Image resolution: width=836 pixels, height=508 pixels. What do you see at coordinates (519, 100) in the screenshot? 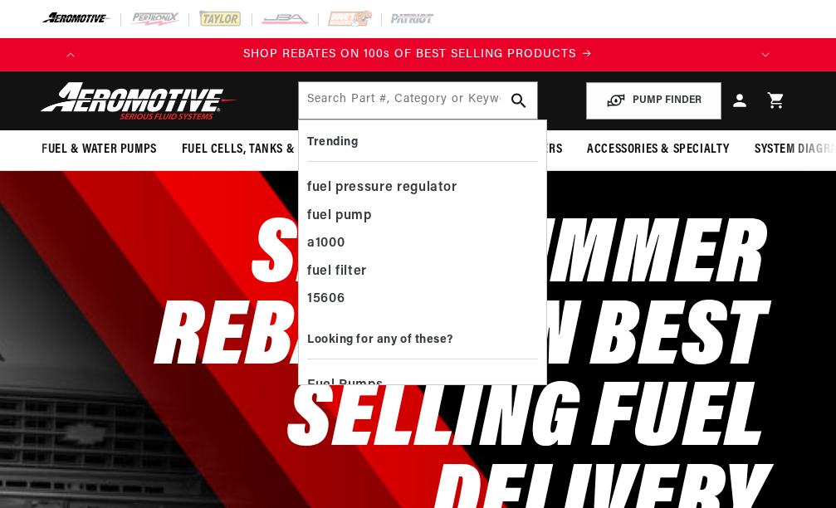
I see `button: search button` at bounding box center [519, 100].